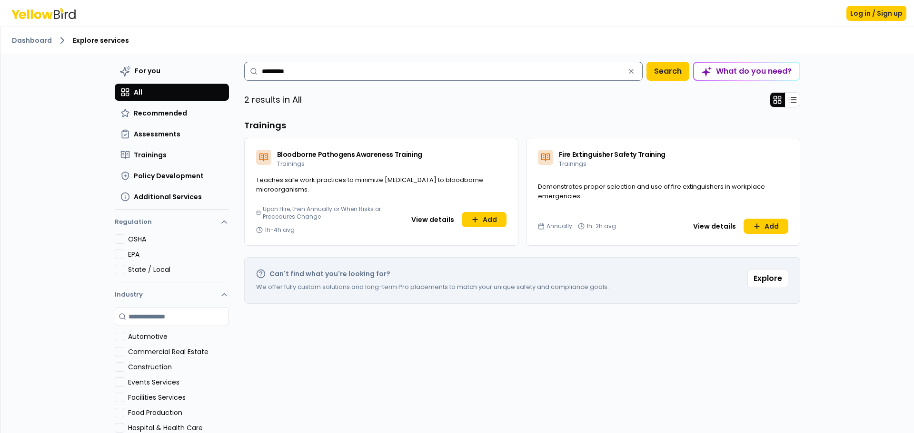 Image resolution: width=914 pixels, height=433 pixels. I want to click on nav: breadcrumb, so click(457, 40).